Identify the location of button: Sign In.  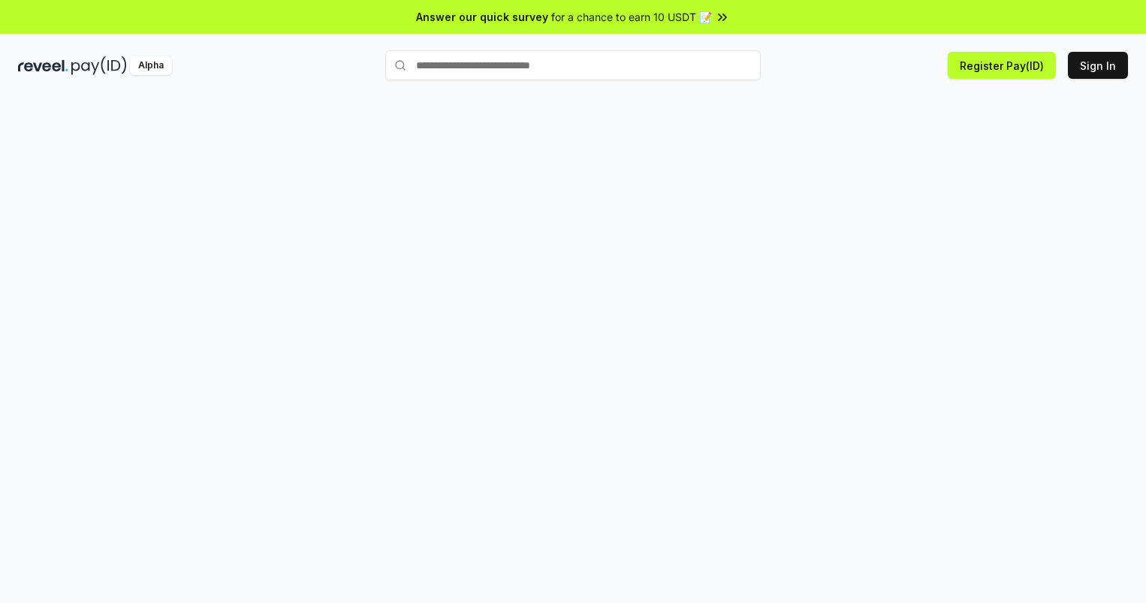
(1098, 65).